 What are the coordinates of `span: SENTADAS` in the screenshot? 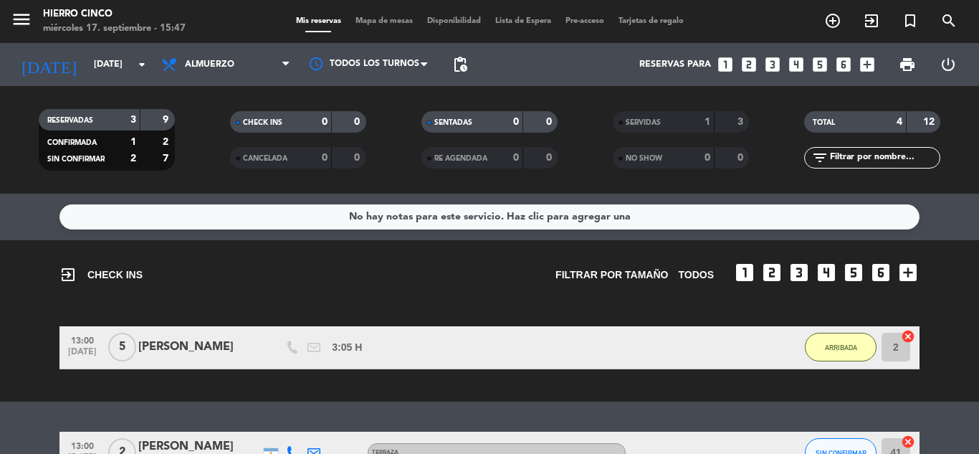 It's located at (453, 123).